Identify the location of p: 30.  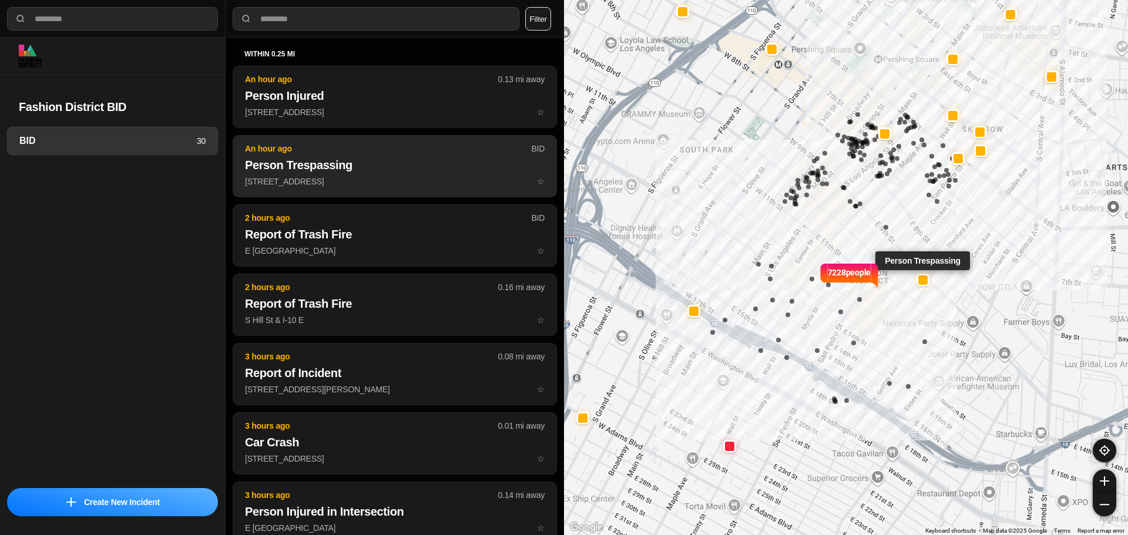
(201, 141).